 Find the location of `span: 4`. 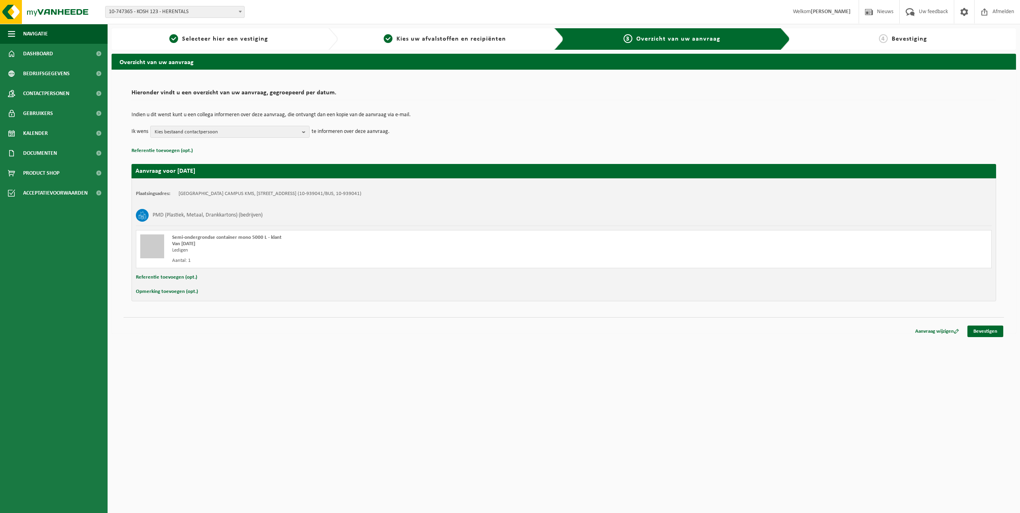

span: 4 is located at coordinates (883, 39).